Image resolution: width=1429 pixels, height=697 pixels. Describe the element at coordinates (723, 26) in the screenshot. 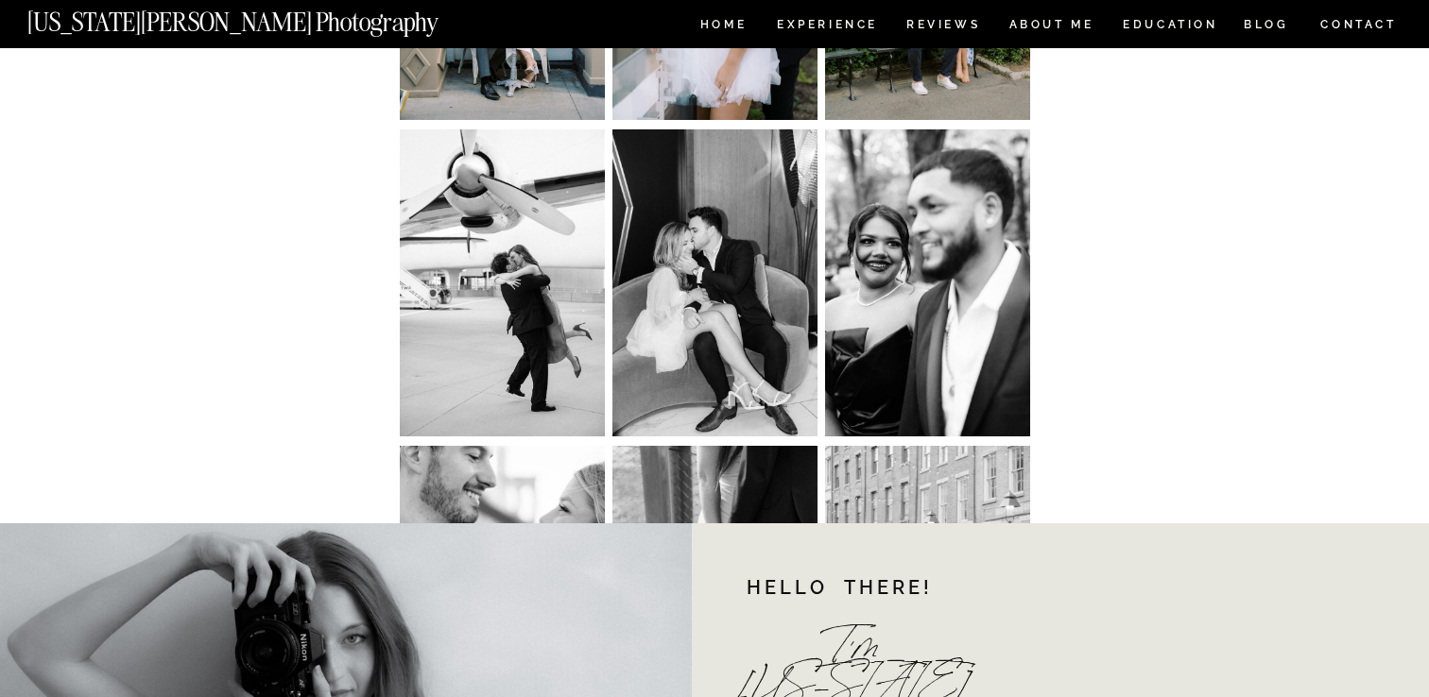

I see `a: HOME` at that location.